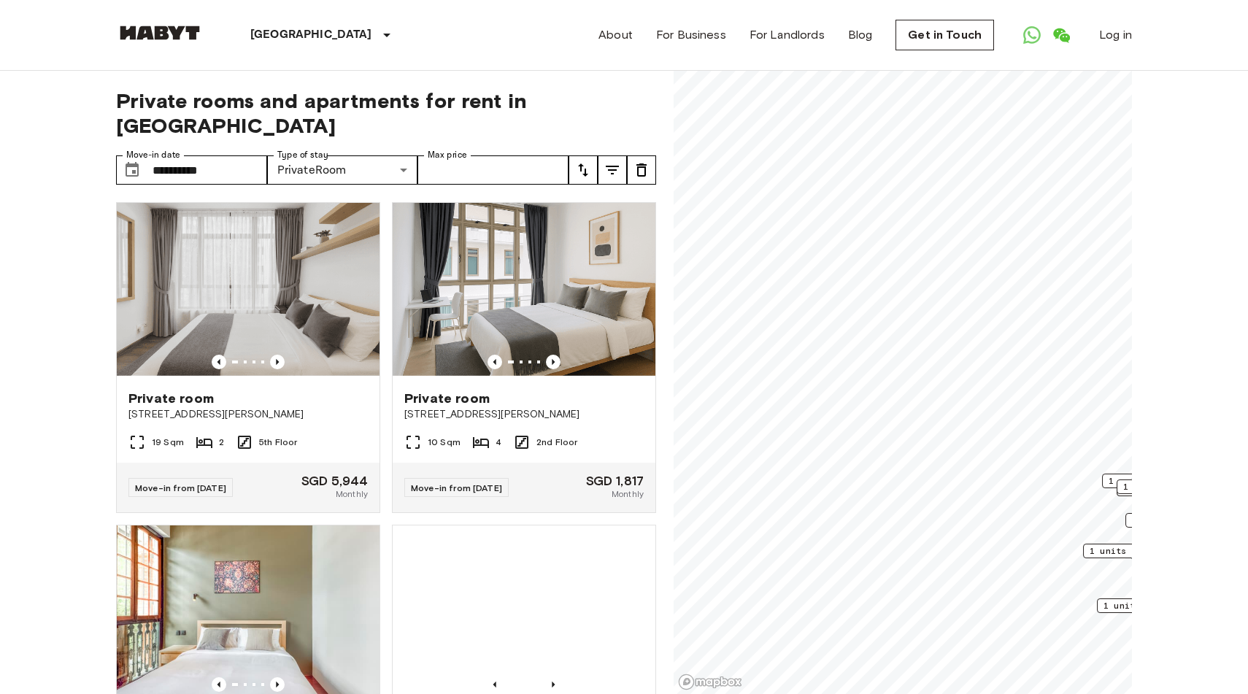 The image size is (1248, 694). I want to click on span: SGD 1,817, so click(615, 481).